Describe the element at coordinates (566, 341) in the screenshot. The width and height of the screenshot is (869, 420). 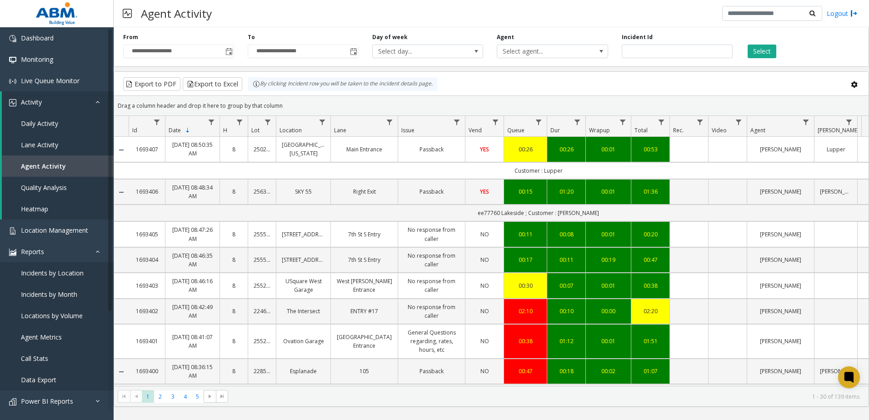
I see `a: 01:12` at that location.